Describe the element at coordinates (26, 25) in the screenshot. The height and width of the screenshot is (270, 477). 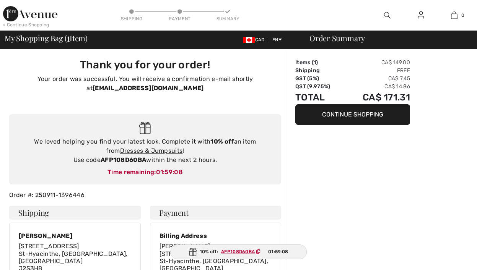
I see `div: < Continue Shopping` at that location.